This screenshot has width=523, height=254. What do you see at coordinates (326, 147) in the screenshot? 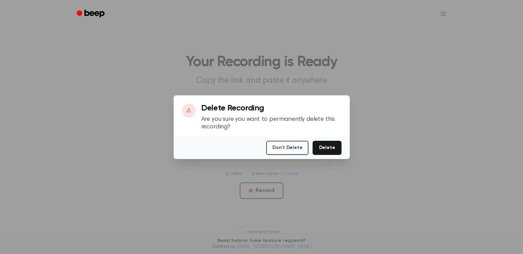
I see `button: Delete` at bounding box center [326, 147].